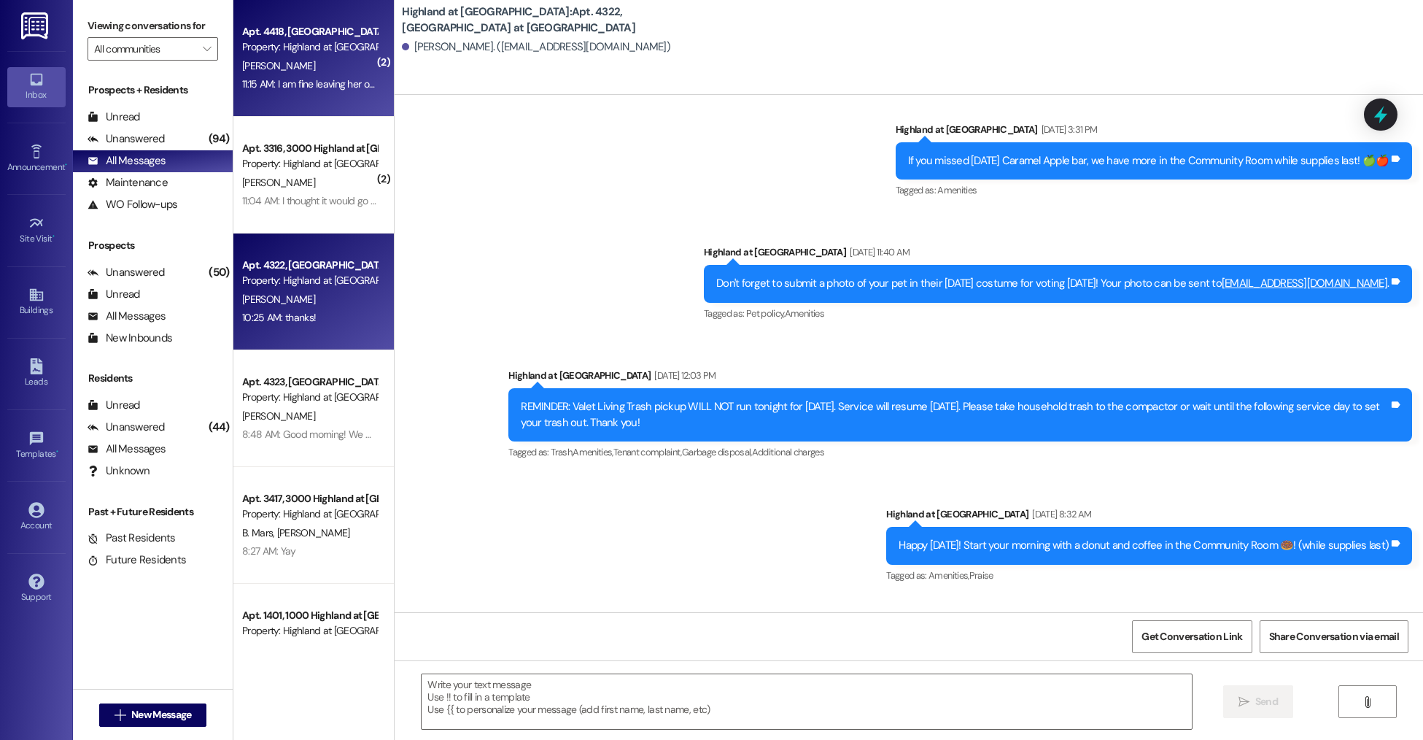 Image resolution: width=1423 pixels, height=740 pixels. What do you see at coordinates (1192, 636) in the screenshot?
I see `span: Get Conversation Link` at bounding box center [1192, 636].